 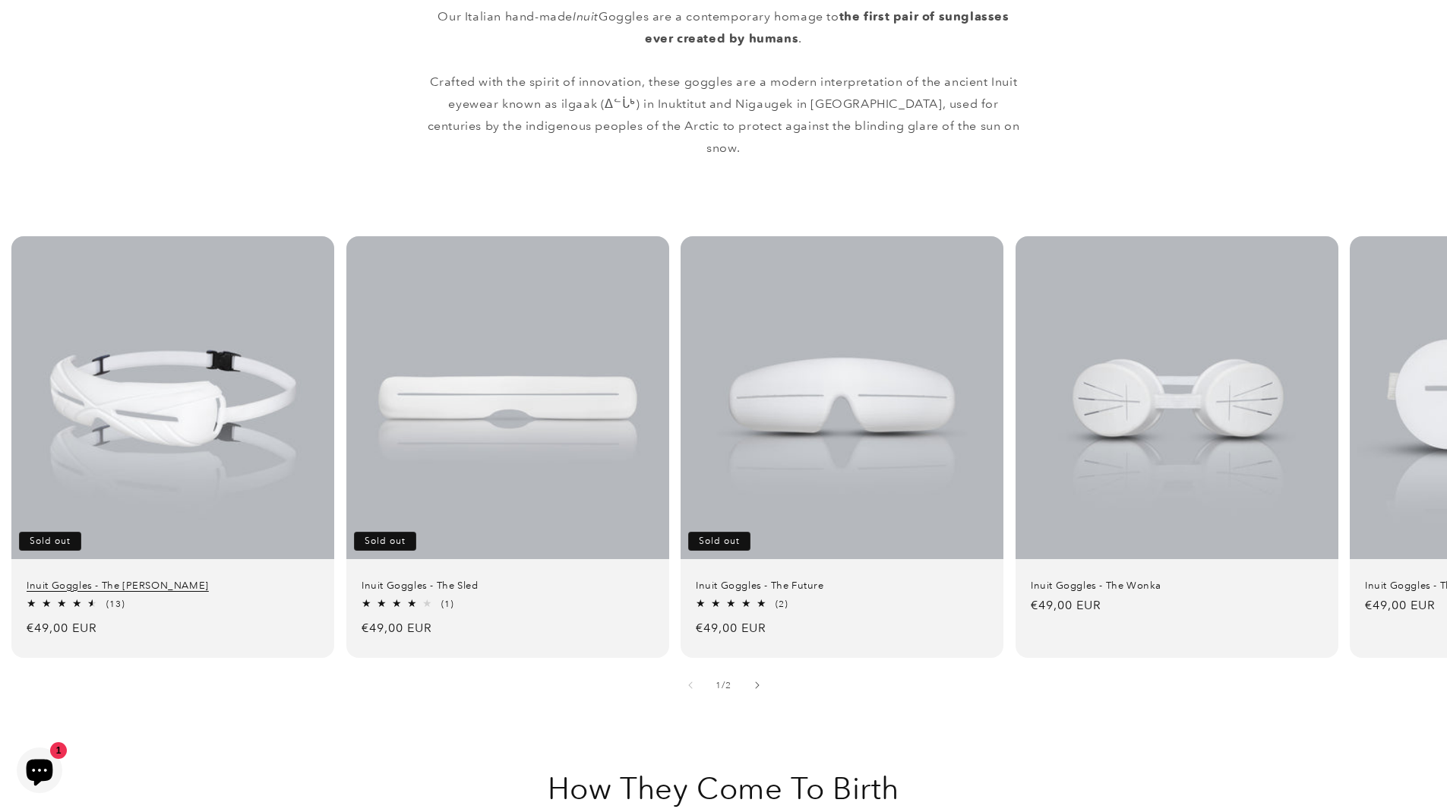 What do you see at coordinates (722, 38) in the screenshot?
I see `strong: ever created by humans` at bounding box center [722, 38].